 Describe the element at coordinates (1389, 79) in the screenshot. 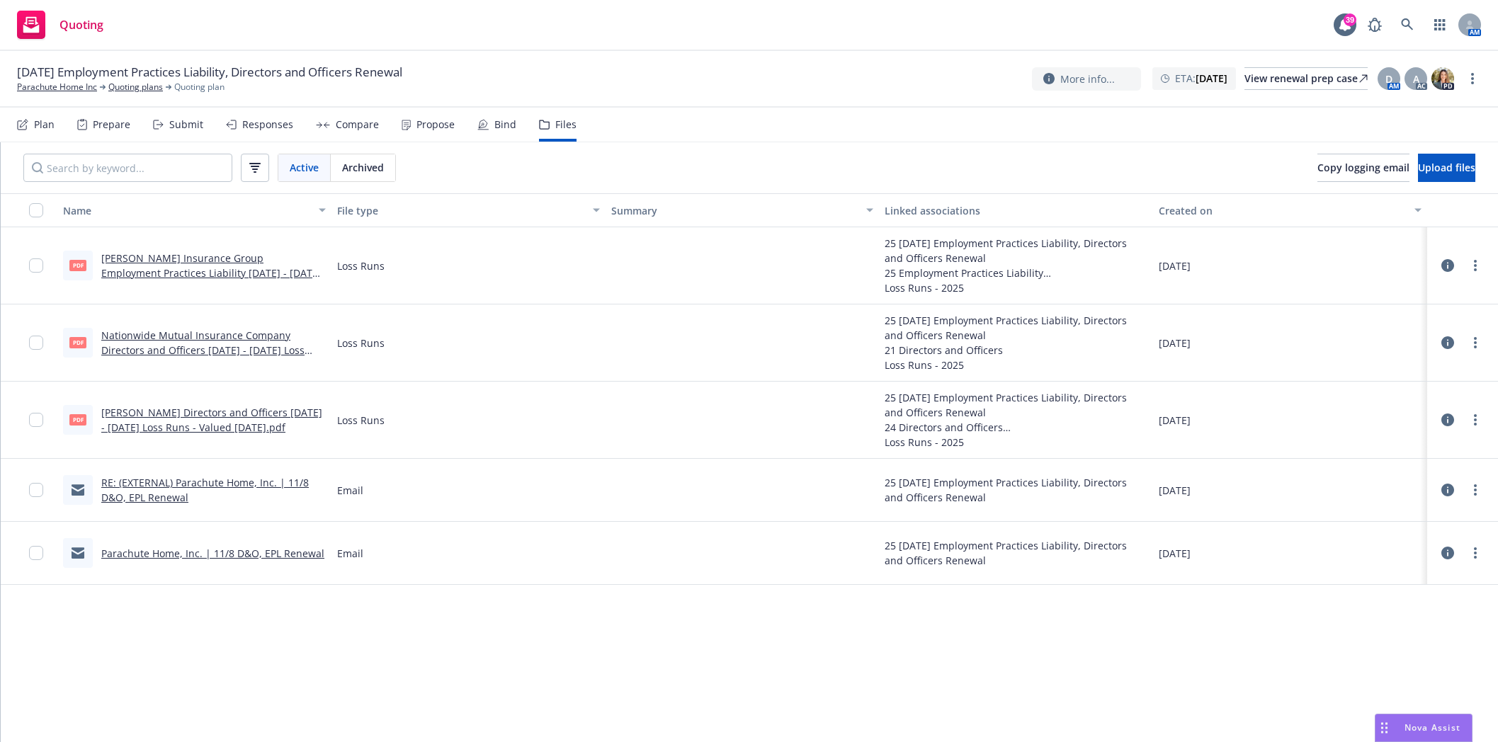

I see `span: D` at that location.